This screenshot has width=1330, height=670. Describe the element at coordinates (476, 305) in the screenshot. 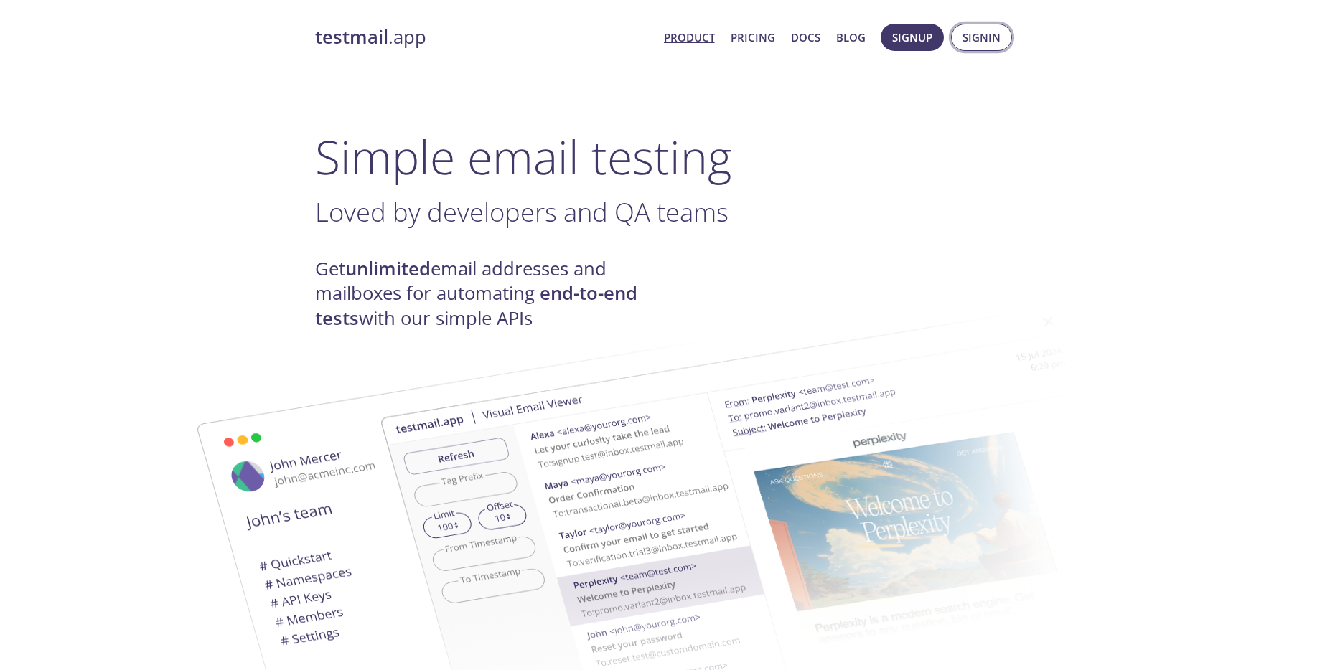

I see `strong: end-to-end tests` at that location.